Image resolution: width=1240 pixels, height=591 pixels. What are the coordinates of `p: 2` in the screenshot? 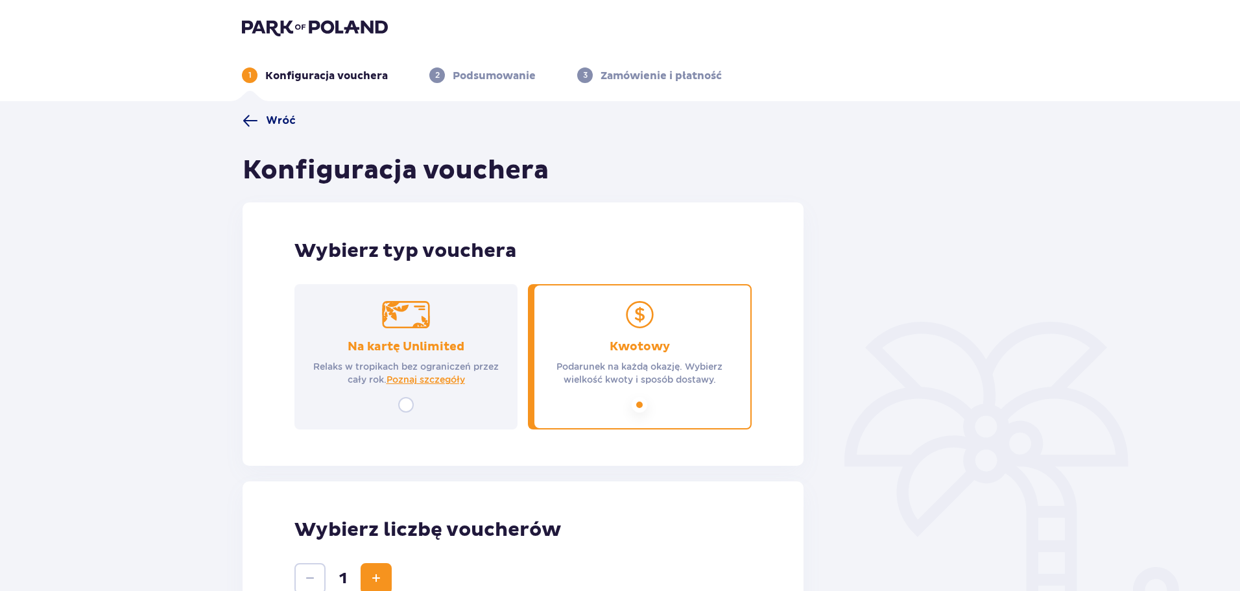 It's located at (437, 75).